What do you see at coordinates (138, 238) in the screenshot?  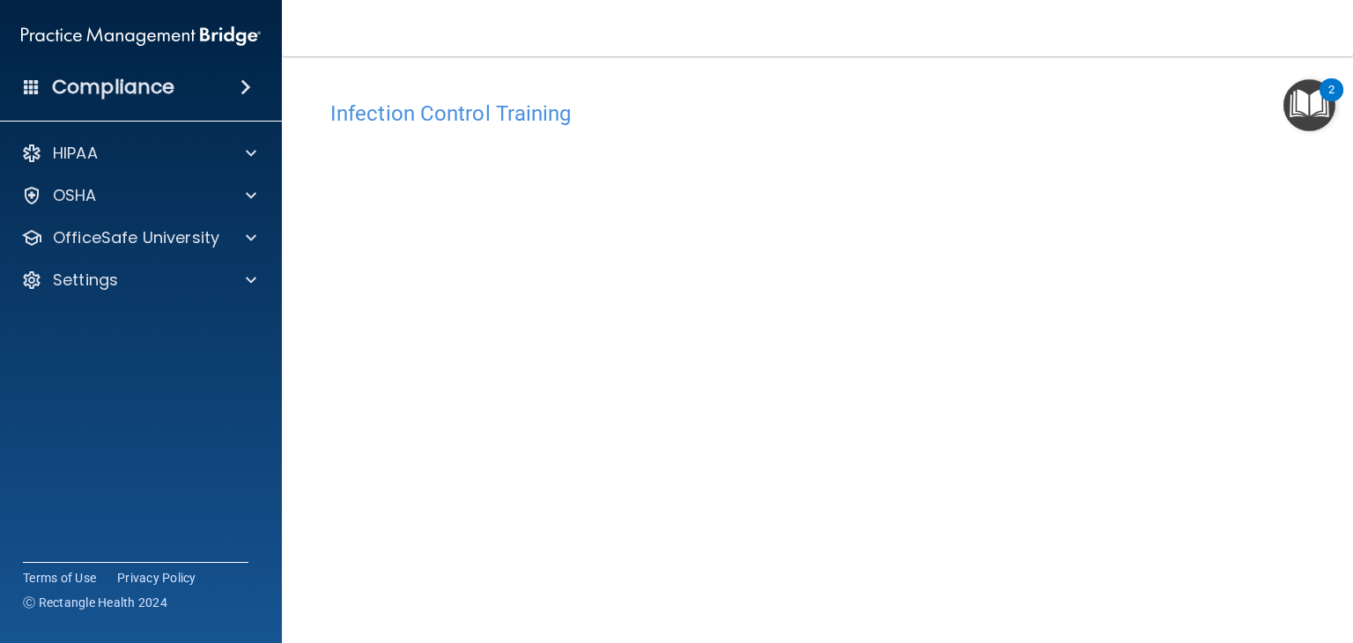 I see `a: OfficeSafe University` at bounding box center [138, 238].